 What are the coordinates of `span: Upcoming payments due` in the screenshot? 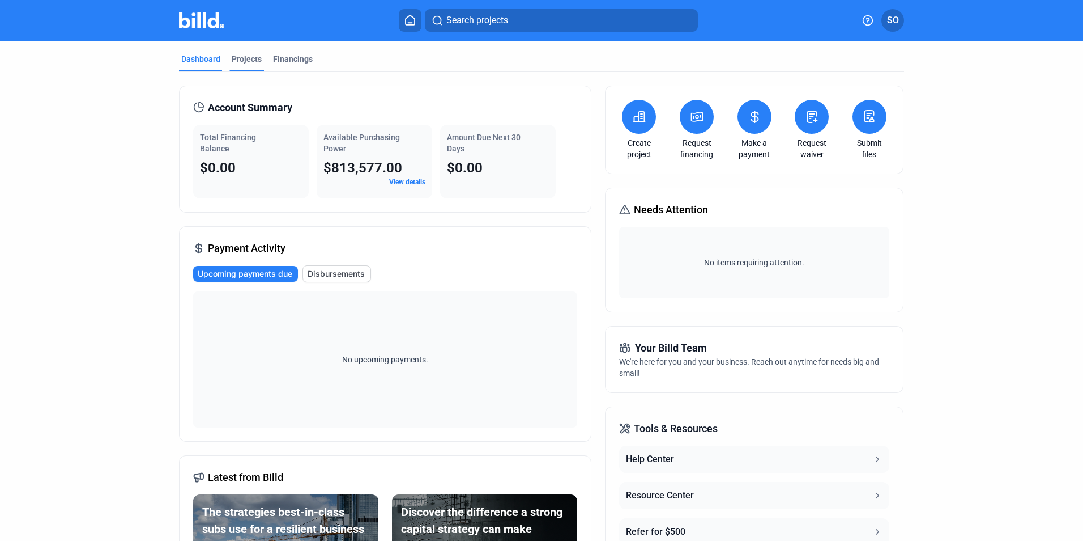 It's located at (245, 274).